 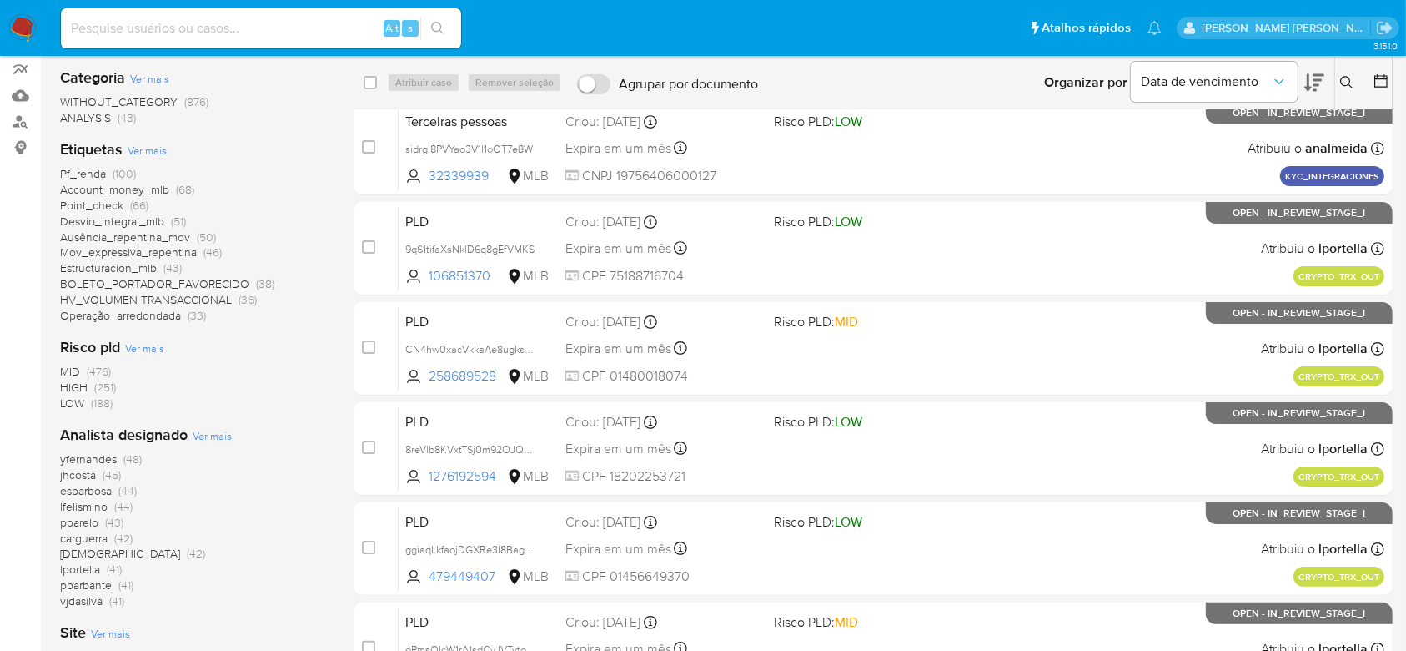 I want to click on span: 3.151.0, so click(x=1385, y=46).